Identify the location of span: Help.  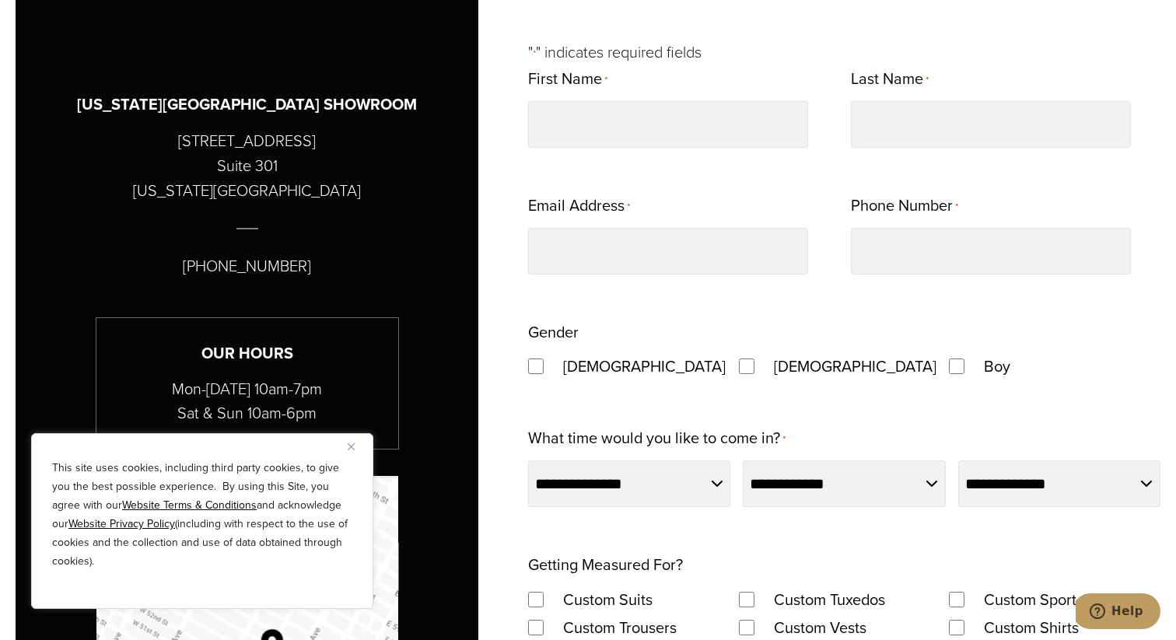
(51, 18).